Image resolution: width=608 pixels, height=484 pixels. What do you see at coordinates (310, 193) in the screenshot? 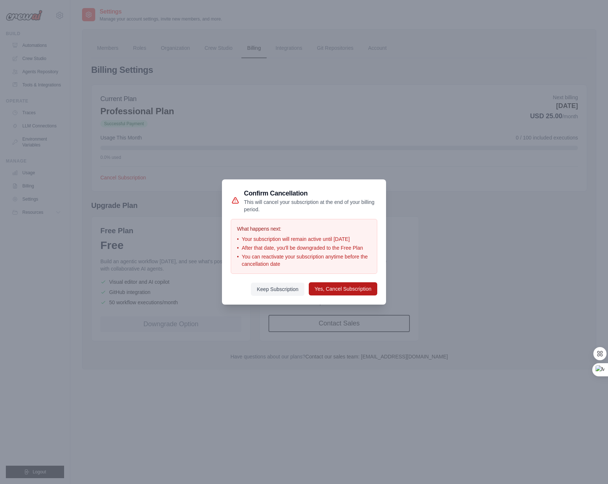
I see `h3: Confirm Cancellation` at bounding box center [310, 193].